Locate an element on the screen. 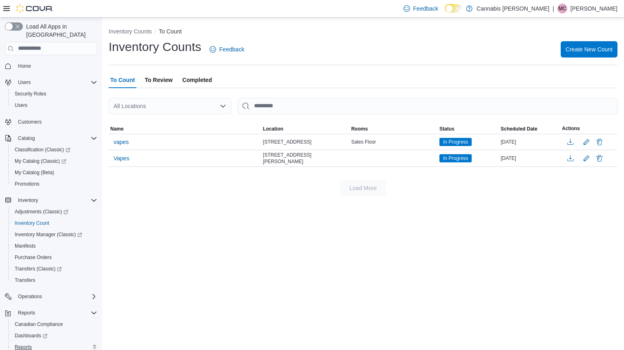 This screenshot has width=624, height=350. button: Manifests is located at coordinates (54, 246).